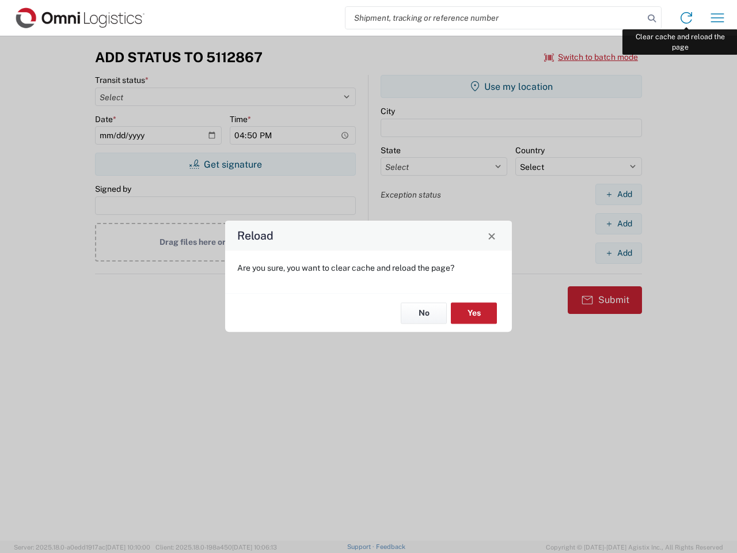 The image size is (737, 553). What do you see at coordinates (474, 313) in the screenshot?
I see `button: Yes` at bounding box center [474, 313].